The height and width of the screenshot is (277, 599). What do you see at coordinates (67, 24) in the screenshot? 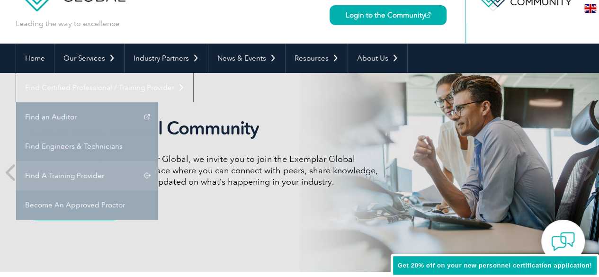
I see `p: Leading the way to excellence` at bounding box center [67, 24].